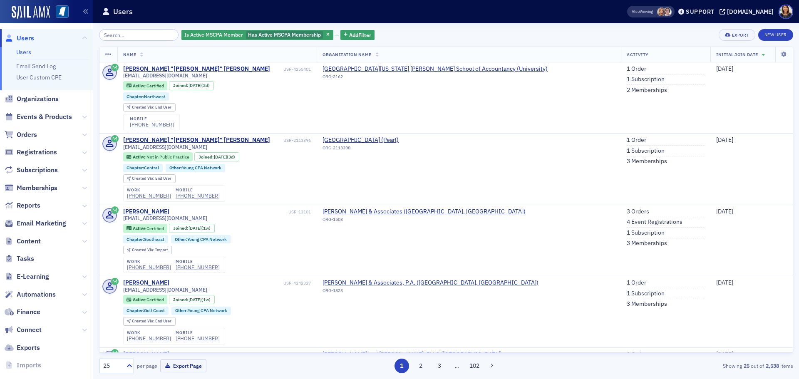 This screenshot has width=799, height=379. Describe the element at coordinates (146, 310) in the screenshot. I see `a: Chapter:Gulf Coast` at that location.